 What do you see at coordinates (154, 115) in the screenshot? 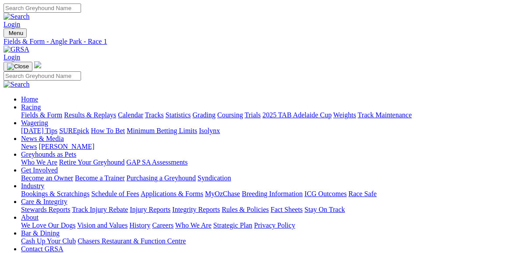
I see `a: Tracks` at bounding box center [154, 115].